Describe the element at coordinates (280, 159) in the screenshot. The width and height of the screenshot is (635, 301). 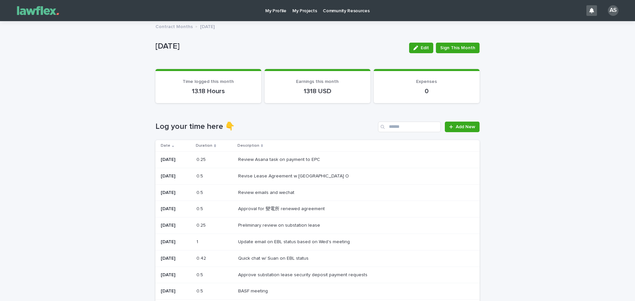
I see `p: Review Asana task on payment to EPC` at that location.